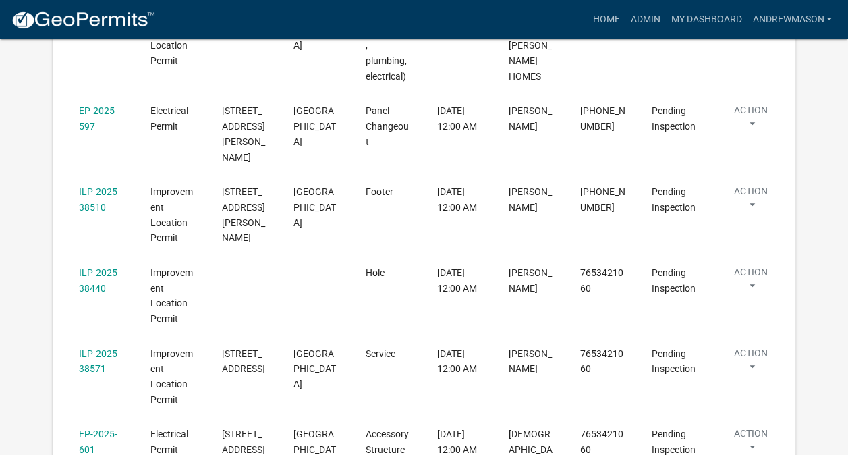  What do you see at coordinates (387, 45) in the screenshot?
I see `span: Rough-In(framing, plumbing,electrical)` at bounding box center [387, 45].